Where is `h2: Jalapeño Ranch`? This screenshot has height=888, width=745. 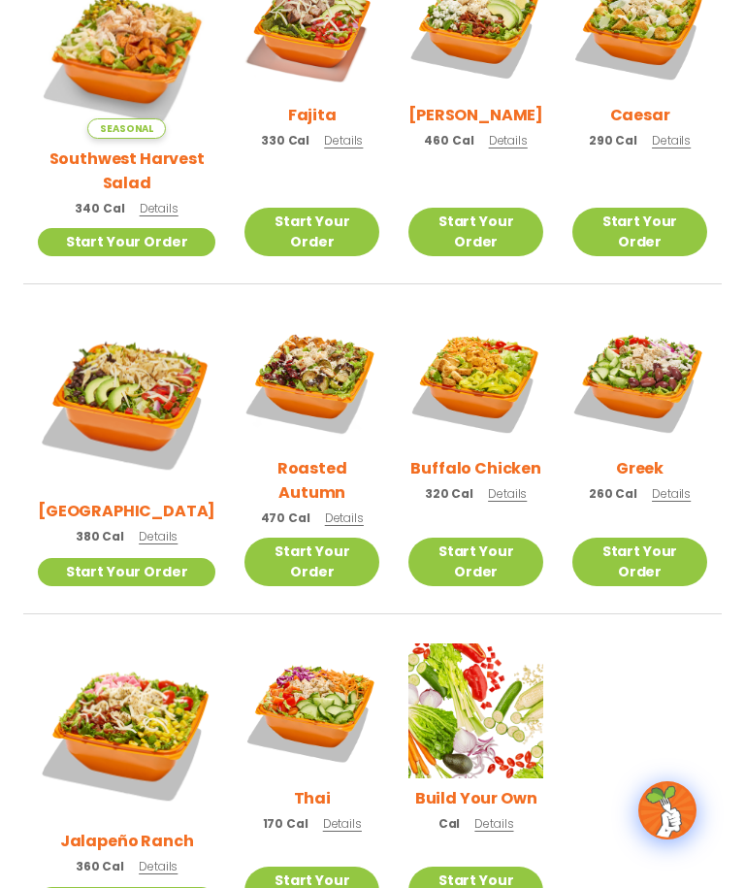 h2: Jalapeño Ranch is located at coordinates (127, 840).